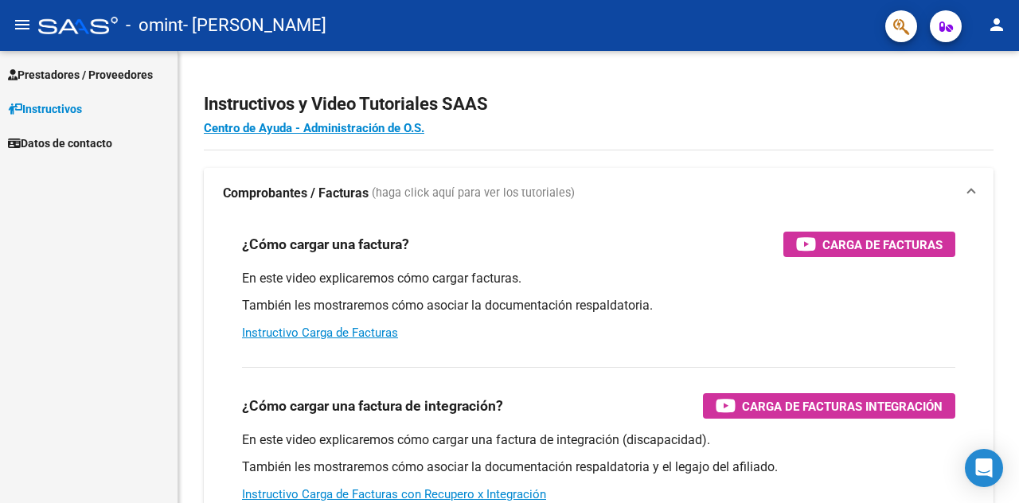  I want to click on button: Carga de Facturas Integración, so click(828, 406).